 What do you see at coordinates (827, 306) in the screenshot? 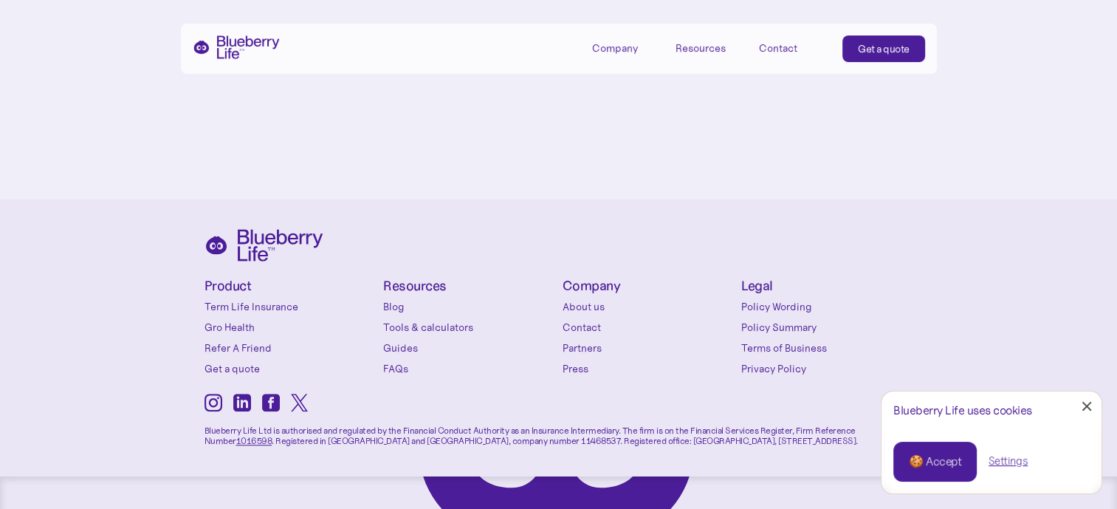
I see `a: Policy Wording` at bounding box center [827, 306].